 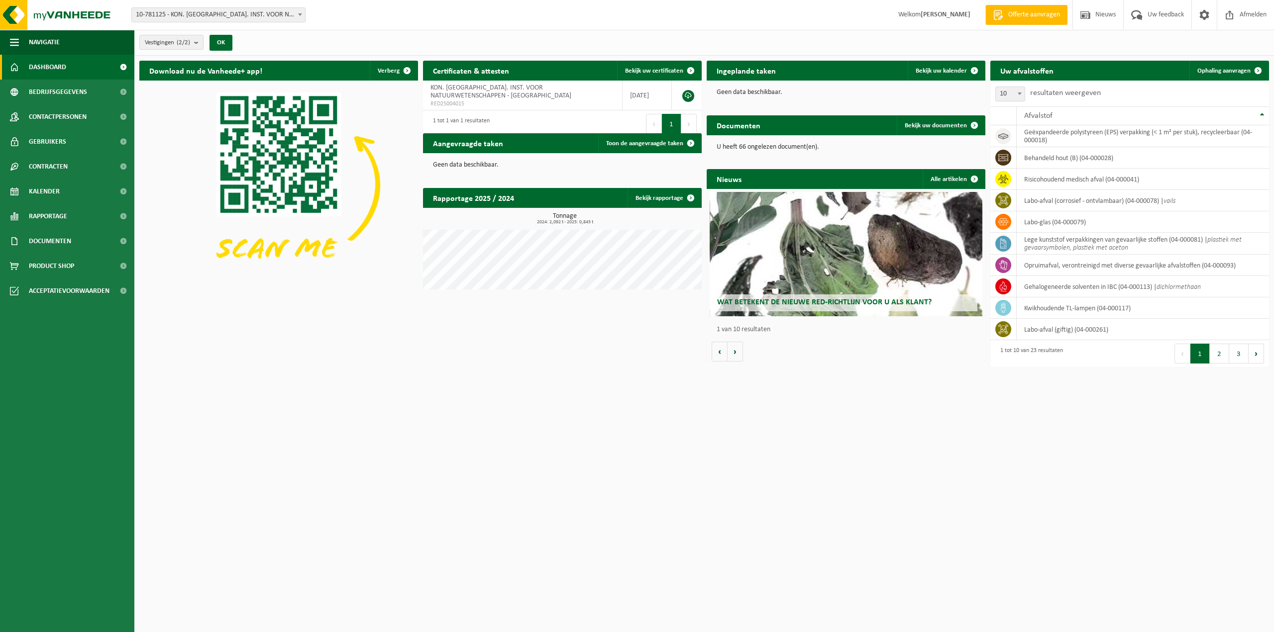 I want to click on count: (2/2), so click(x=183, y=42).